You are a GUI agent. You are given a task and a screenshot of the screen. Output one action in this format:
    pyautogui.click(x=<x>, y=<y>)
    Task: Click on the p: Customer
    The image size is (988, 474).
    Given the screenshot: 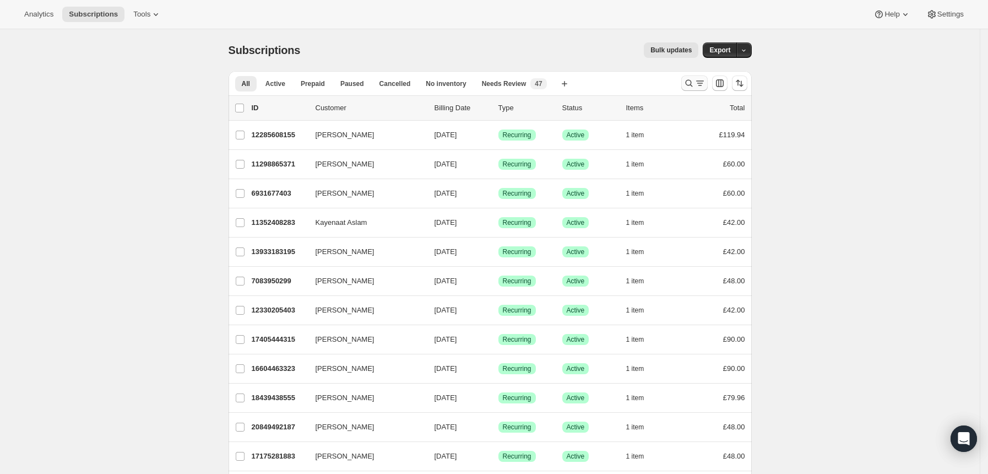 What is the action you would take?
    pyautogui.click(x=371, y=108)
    